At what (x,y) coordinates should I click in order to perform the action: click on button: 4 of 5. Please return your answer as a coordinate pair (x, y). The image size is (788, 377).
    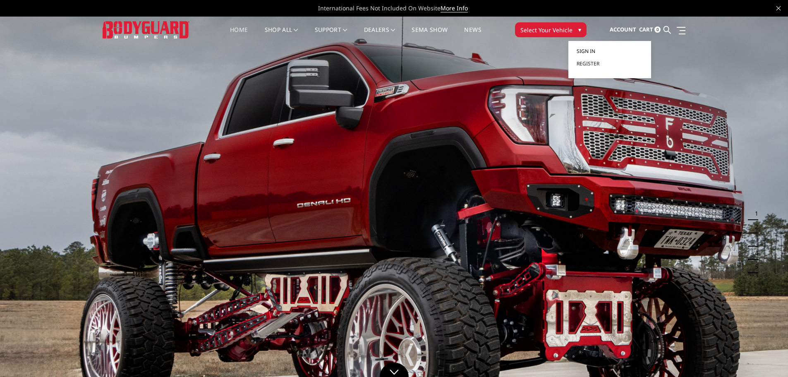
    Looking at the image, I should click on (754, 253).